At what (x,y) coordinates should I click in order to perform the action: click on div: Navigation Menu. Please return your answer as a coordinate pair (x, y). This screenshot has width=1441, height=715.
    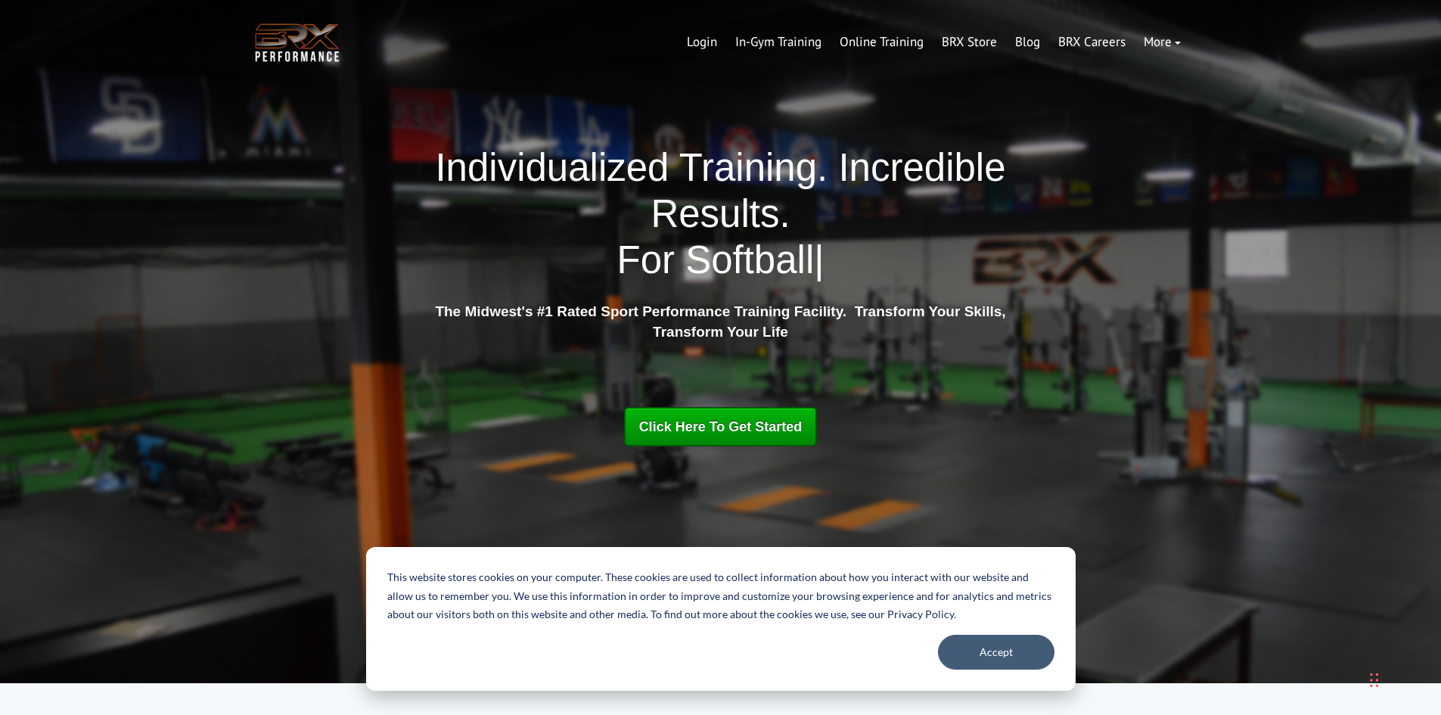
    Looking at the image, I should click on (934, 42).